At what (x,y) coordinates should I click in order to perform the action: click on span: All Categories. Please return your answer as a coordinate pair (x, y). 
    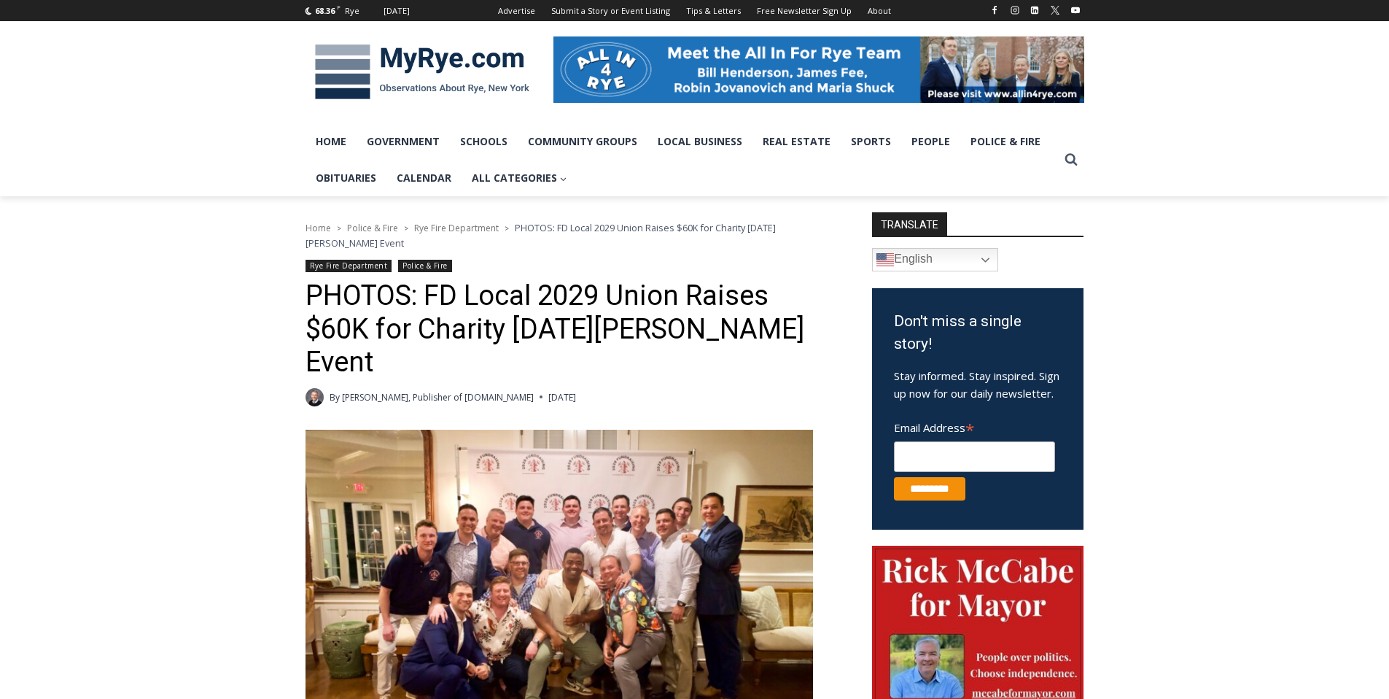
    Looking at the image, I should click on (519, 178).